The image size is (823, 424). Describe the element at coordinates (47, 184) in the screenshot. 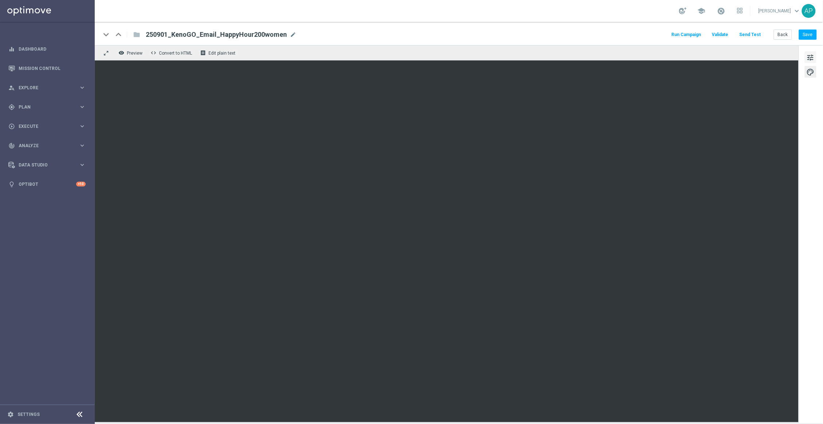

I see `a: Optibot` at that location.